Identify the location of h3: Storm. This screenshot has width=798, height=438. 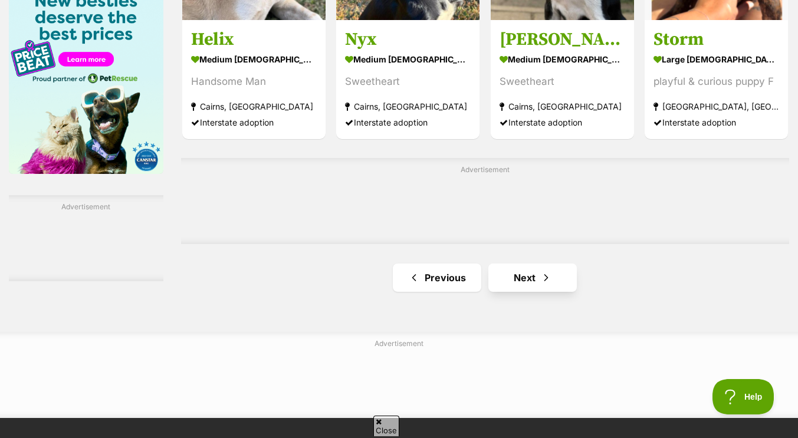
(716, 40).